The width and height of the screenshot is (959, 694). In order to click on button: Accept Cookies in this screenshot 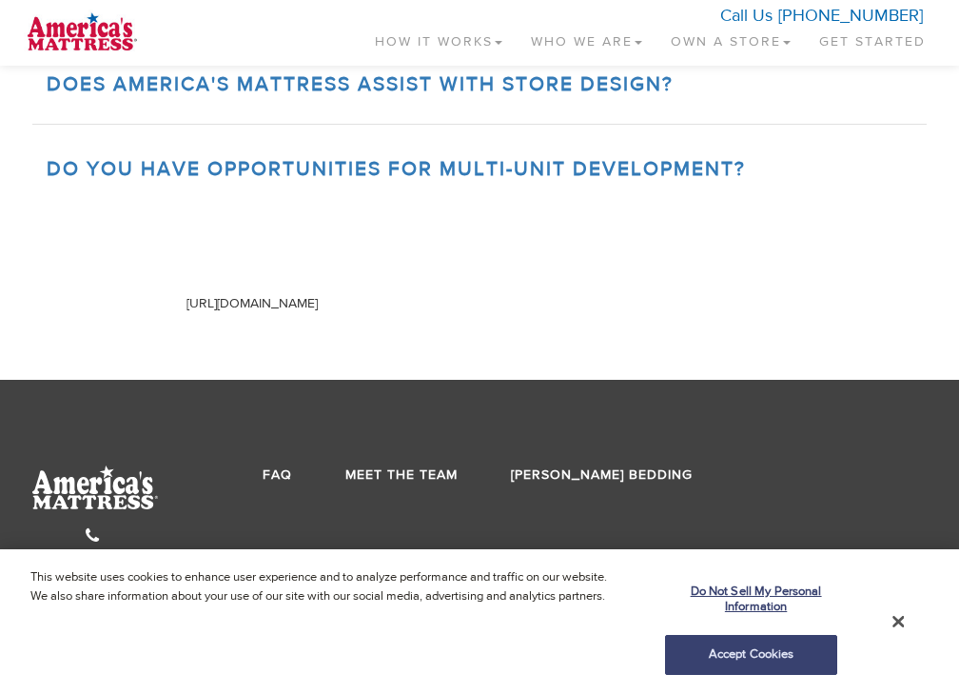, I will do `click(751, 655)`.